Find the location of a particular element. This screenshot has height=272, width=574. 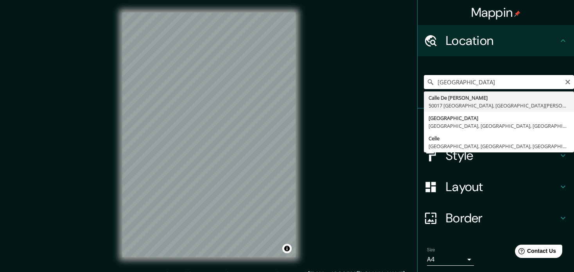

div: Style is located at coordinates (496, 156).